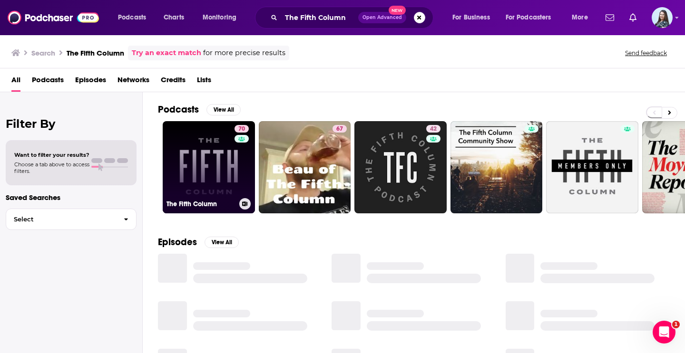 This screenshot has height=353, width=685. I want to click on span: Lists, so click(204, 82).